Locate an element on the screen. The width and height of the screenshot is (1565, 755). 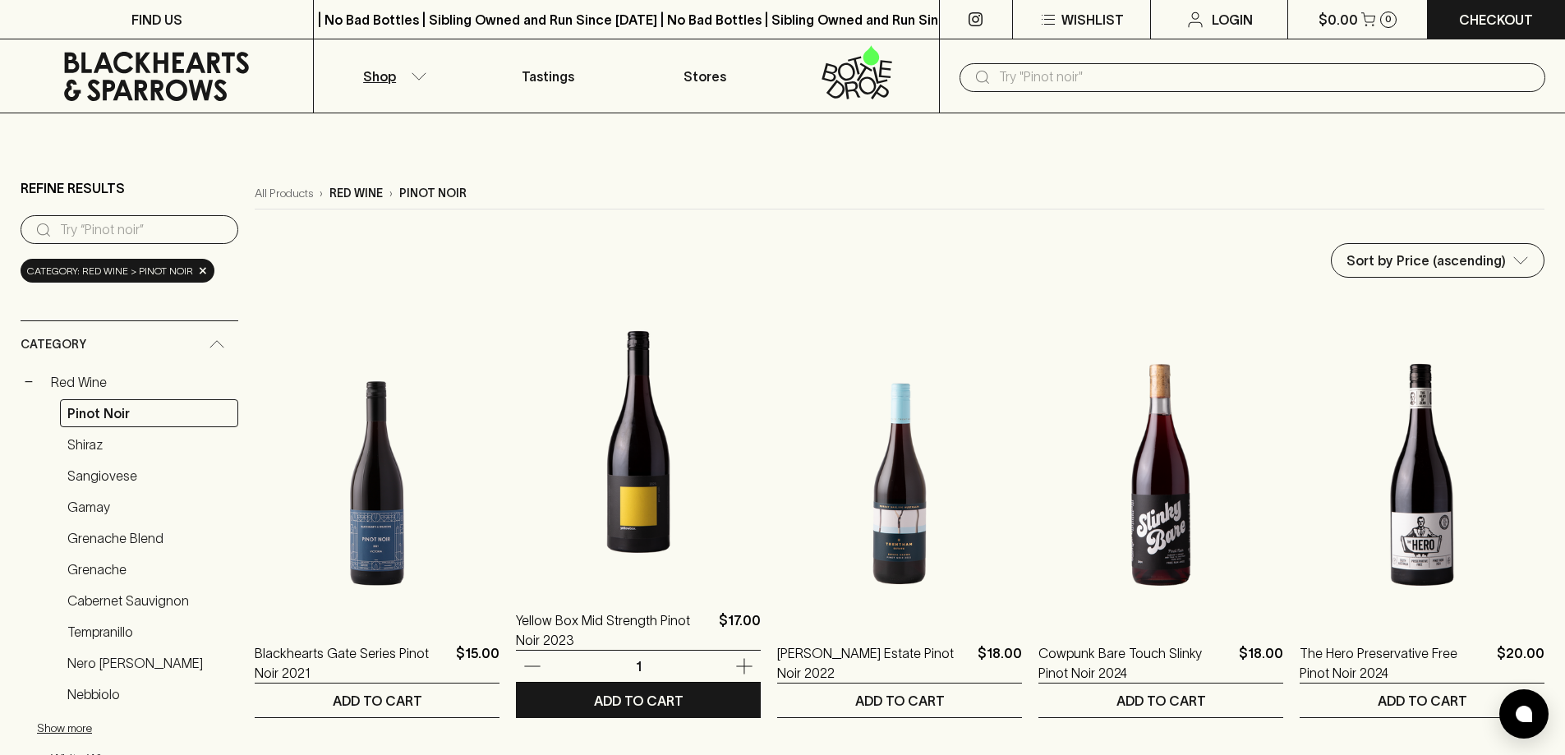
p: FIND US is located at coordinates (157, 20).